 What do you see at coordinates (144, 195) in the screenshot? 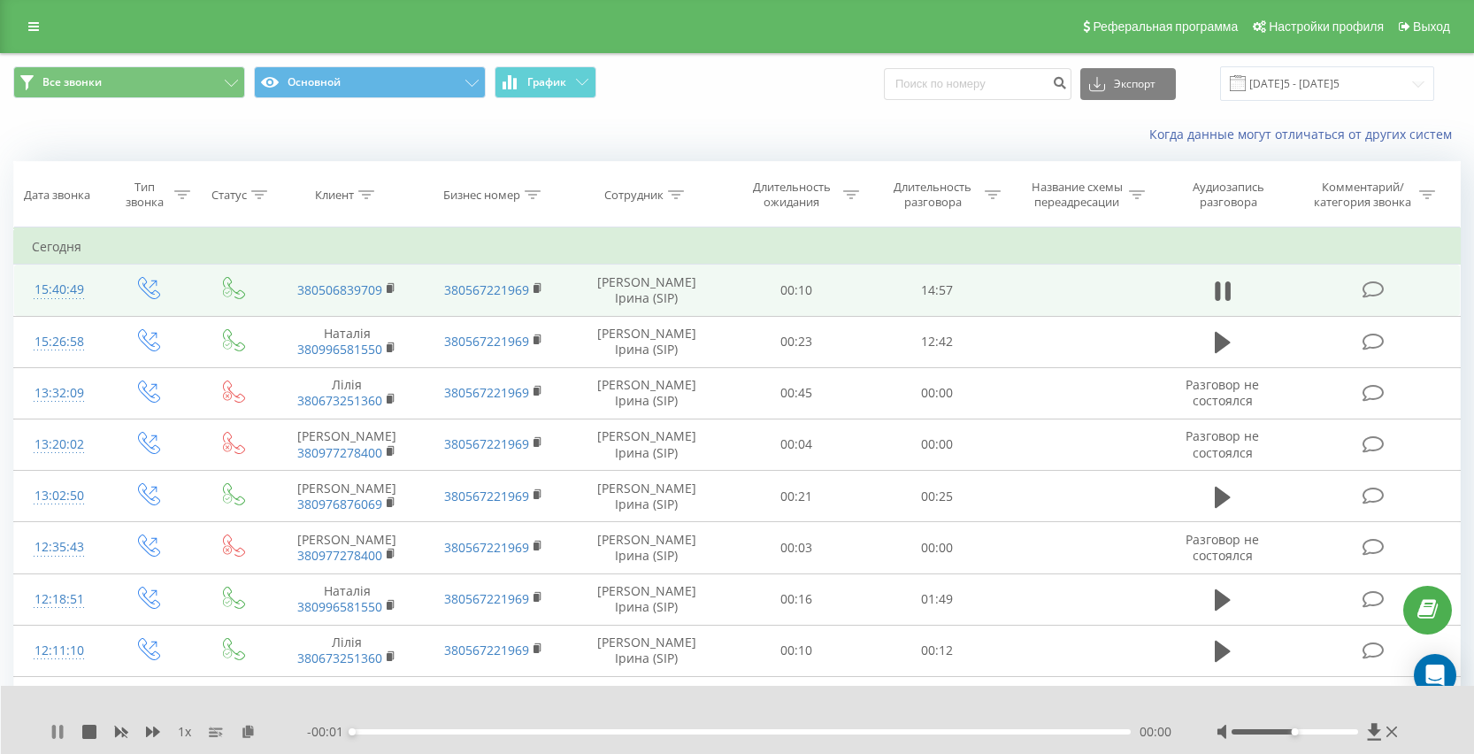
I see `div: Тип звонка` at bounding box center [144, 195].